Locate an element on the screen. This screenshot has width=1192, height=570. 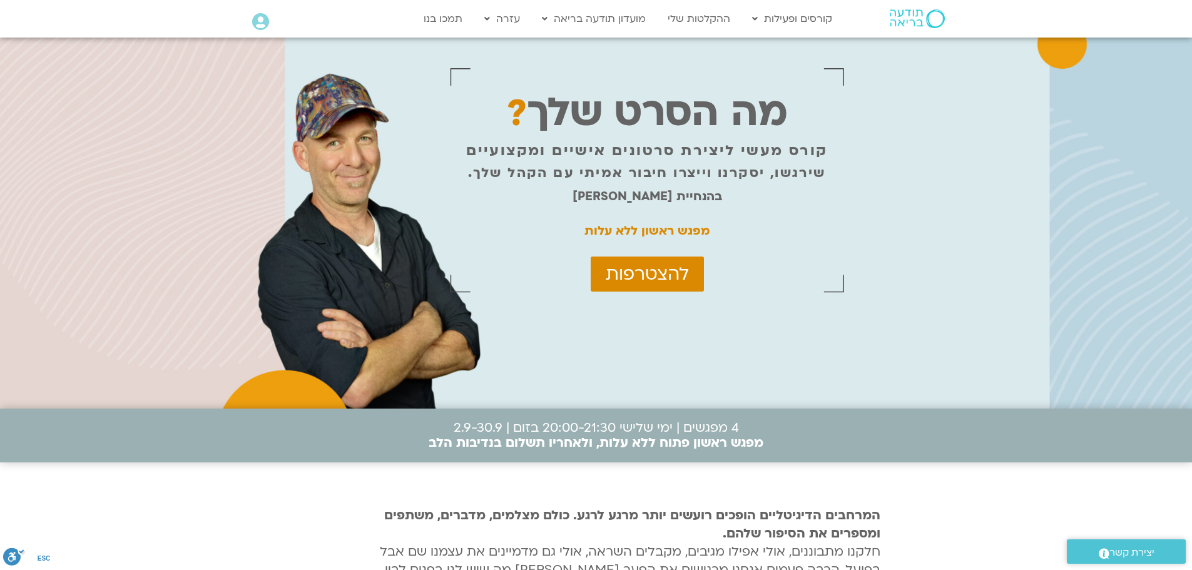
span: יצירת קשר is located at coordinates (1132, 552).